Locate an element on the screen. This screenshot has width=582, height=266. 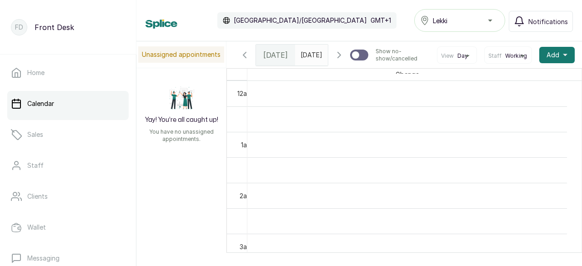
p: GMT+1 is located at coordinates (380, 20).